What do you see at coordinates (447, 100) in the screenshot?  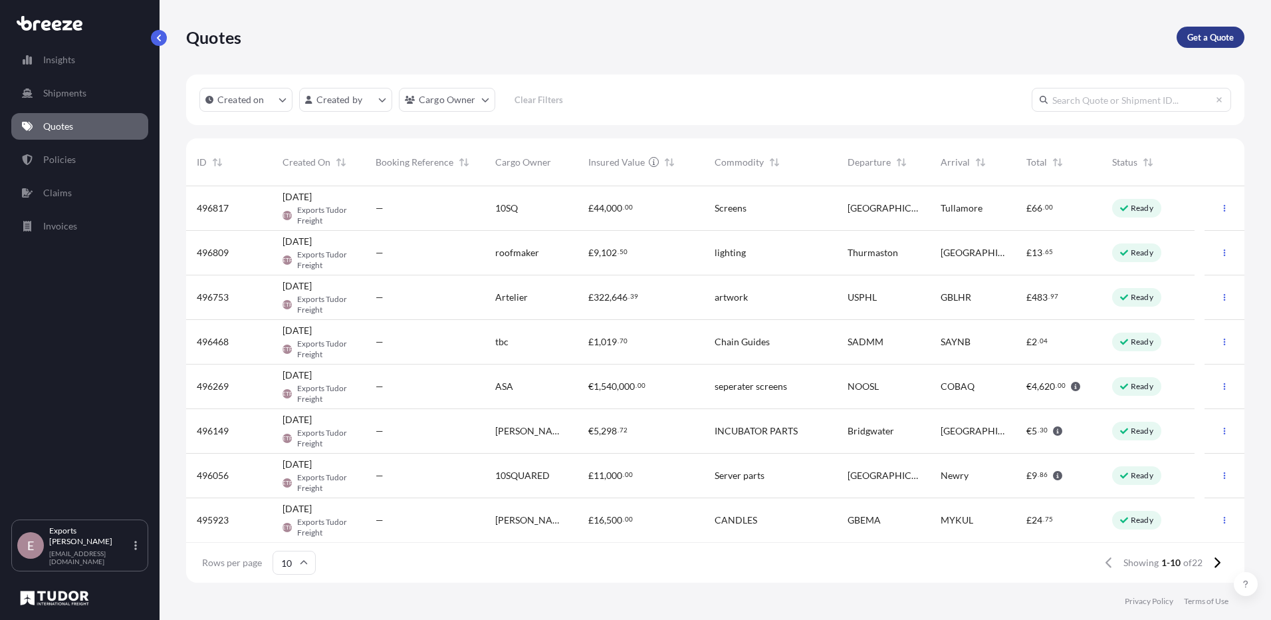 I see `p: Cargo Owner` at bounding box center [447, 100].